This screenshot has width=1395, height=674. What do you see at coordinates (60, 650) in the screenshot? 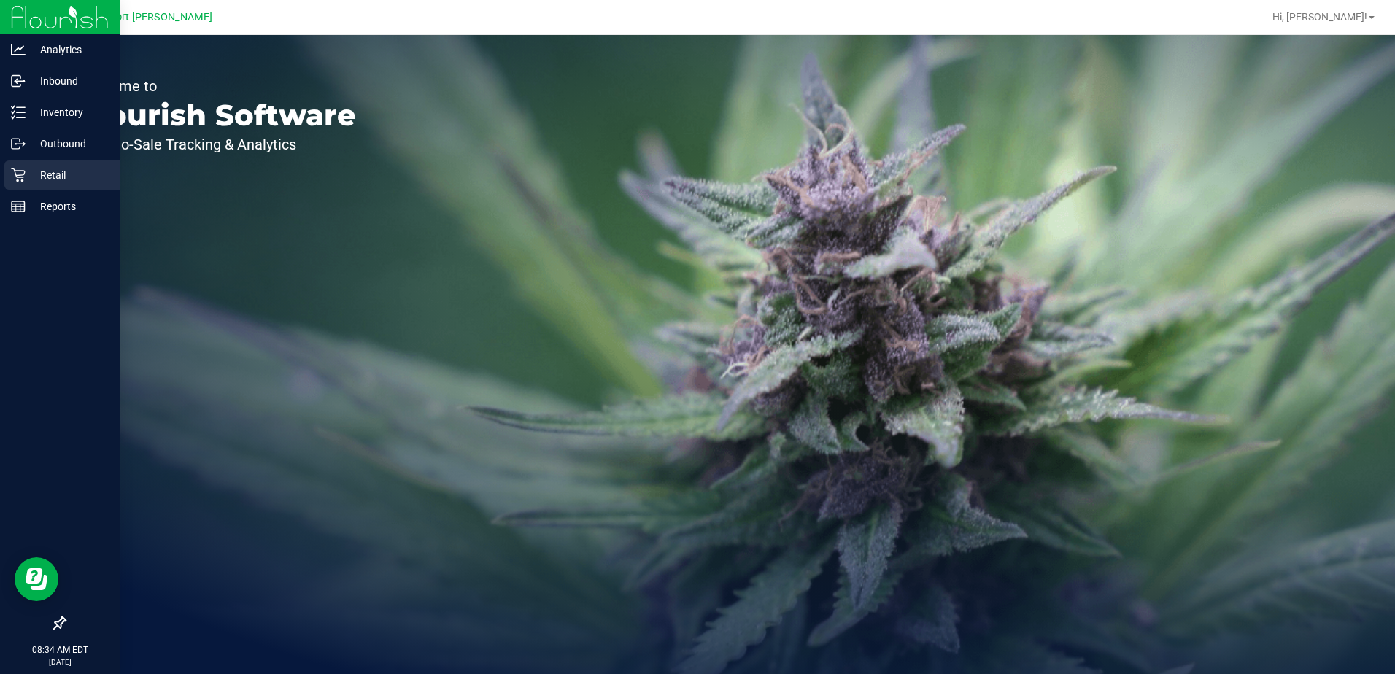
I see `p: 08:34 AM EDT` at bounding box center [60, 650].